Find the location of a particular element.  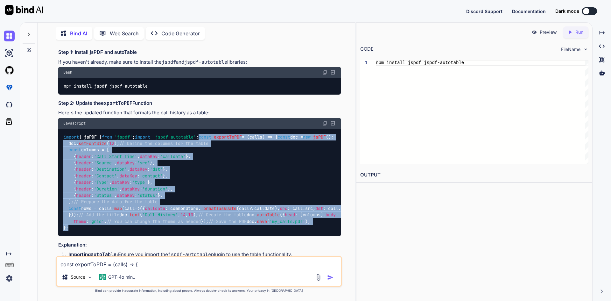

span: // You can change the theme as needed is located at coordinates (154, 221).